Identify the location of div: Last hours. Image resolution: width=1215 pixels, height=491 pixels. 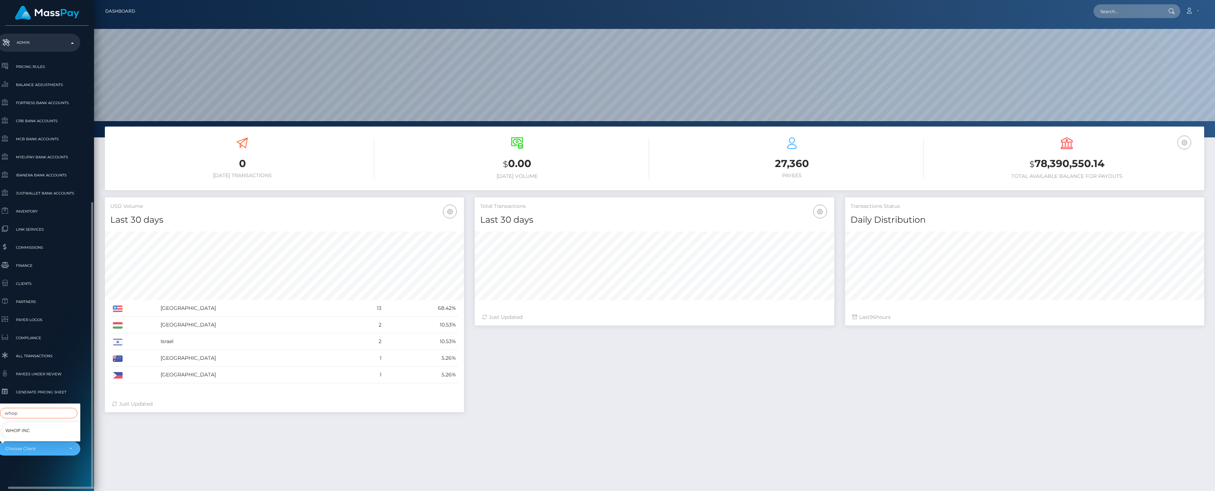
(1024, 317).